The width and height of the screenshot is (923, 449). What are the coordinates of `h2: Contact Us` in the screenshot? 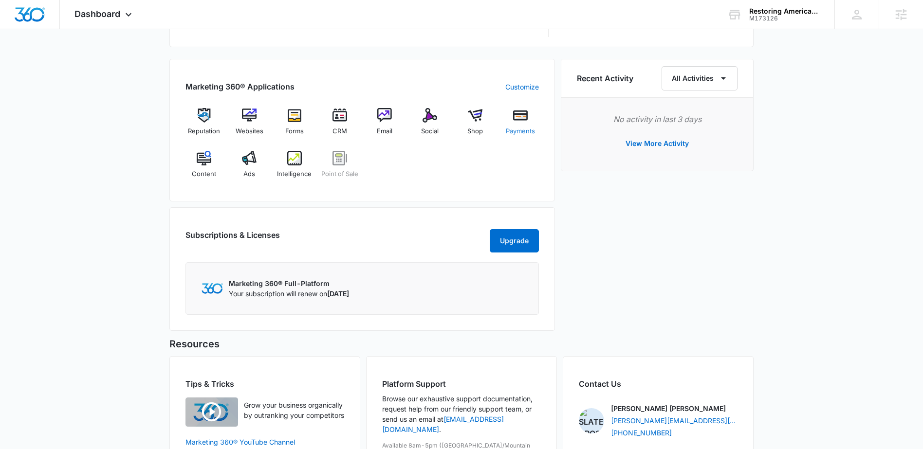 It's located at (658, 384).